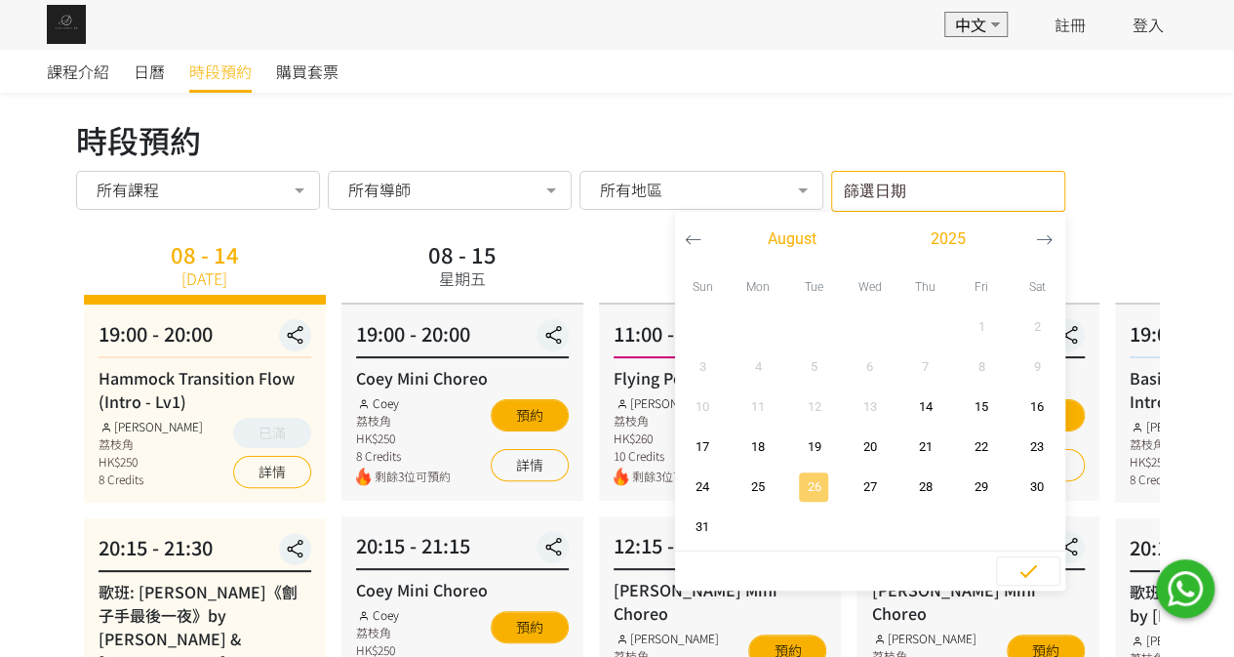  Describe the element at coordinates (702, 447) in the screenshot. I see `span: 17` at that location.